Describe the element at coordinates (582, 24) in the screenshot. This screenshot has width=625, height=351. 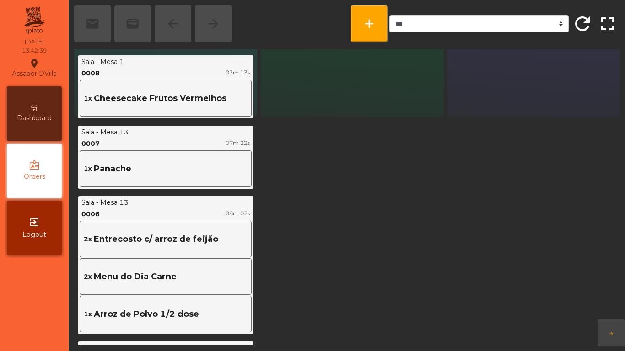
I see `button: refresh` at that location.